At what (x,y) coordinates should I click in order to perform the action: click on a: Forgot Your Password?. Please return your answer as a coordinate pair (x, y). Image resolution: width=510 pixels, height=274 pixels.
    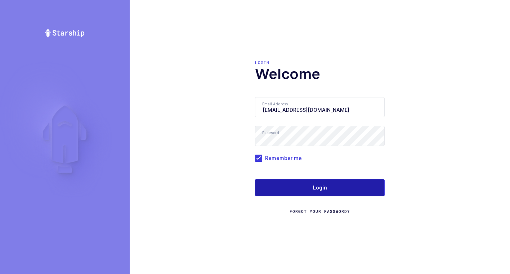
    Looking at the image, I should click on (320, 212).